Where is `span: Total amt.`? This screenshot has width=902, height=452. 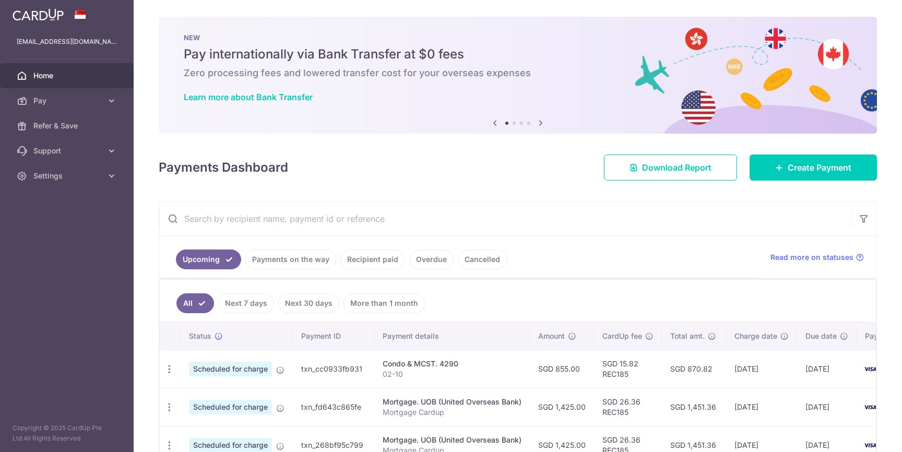 span: Total amt. is located at coordinates (688, 336).